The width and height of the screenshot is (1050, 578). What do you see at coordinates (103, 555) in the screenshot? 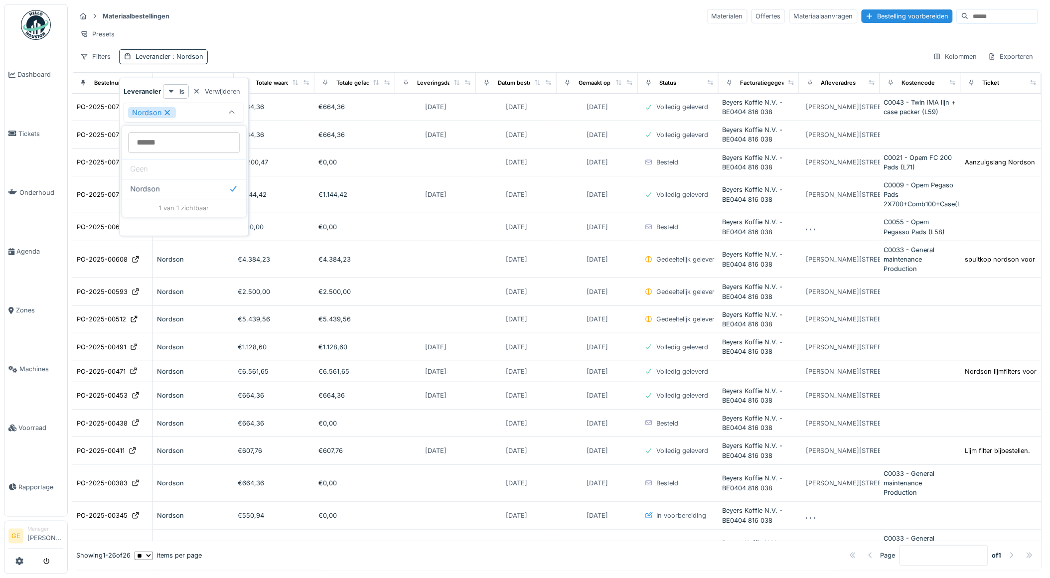
I see `div: Showing 1 - 26 of 26` at bounding box center [103, 555].